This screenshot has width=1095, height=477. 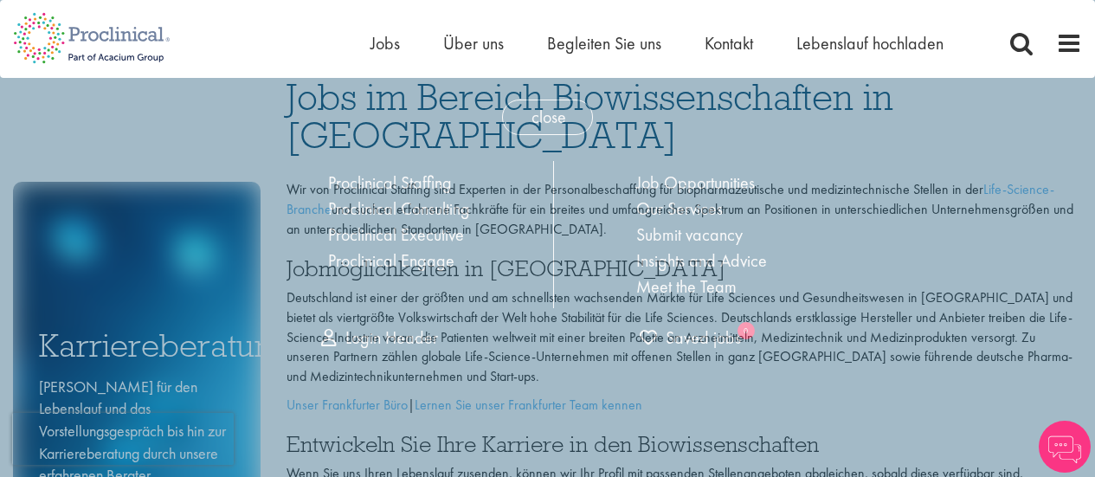 What do you see at coordinates (390, 183) in the screenshot?
I see `a: Proclinical Staffing` at bounding box center [390, 183].